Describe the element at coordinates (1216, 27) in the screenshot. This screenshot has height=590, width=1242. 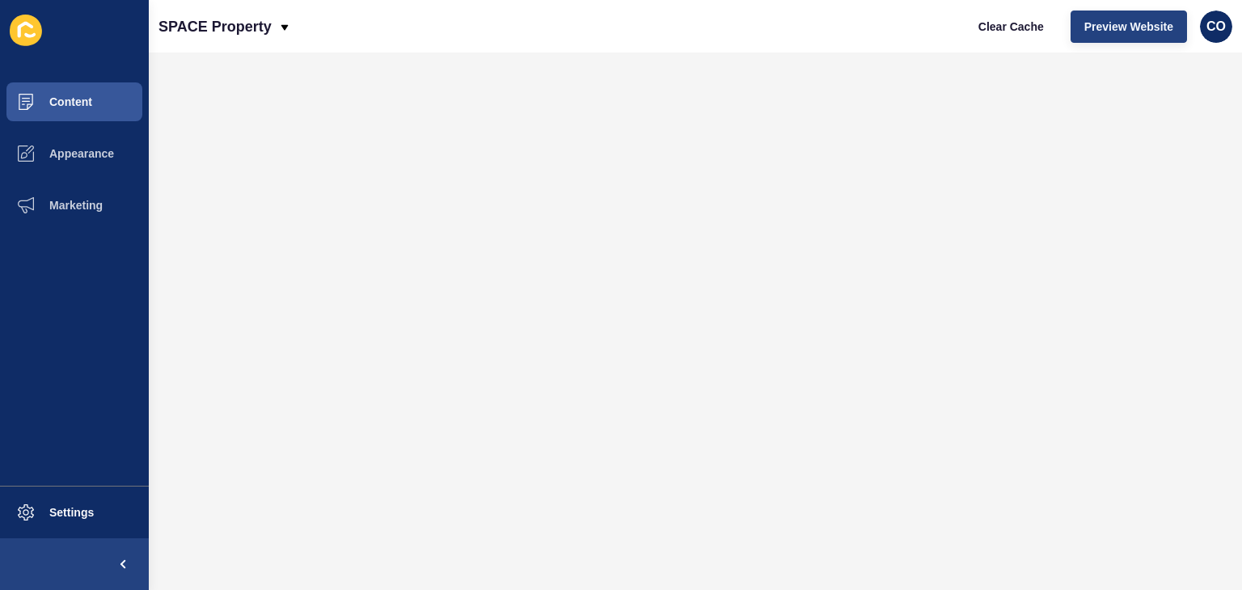
I see `span: CO` at that location.